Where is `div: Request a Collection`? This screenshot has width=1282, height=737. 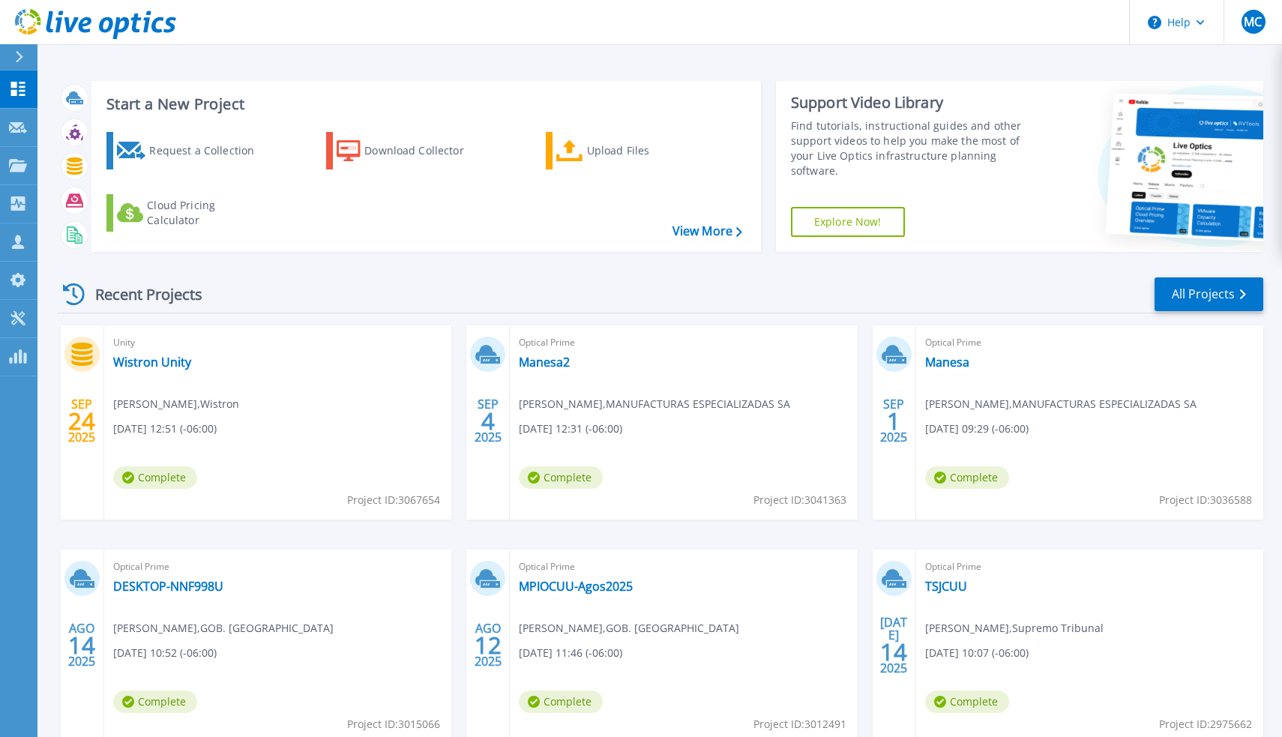 div: Request a Collection is located at coordinates (209, 151).